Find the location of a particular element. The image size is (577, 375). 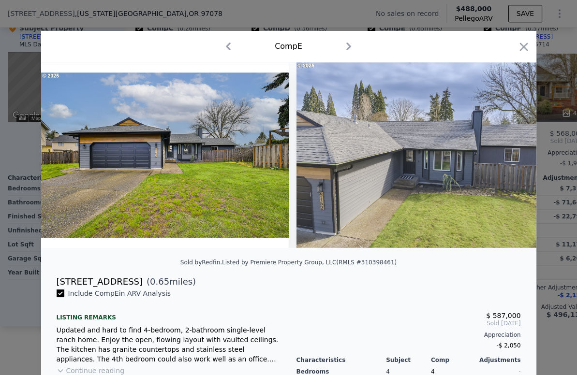

div: Sold by Redfin . is located at coordinates (201, 263).